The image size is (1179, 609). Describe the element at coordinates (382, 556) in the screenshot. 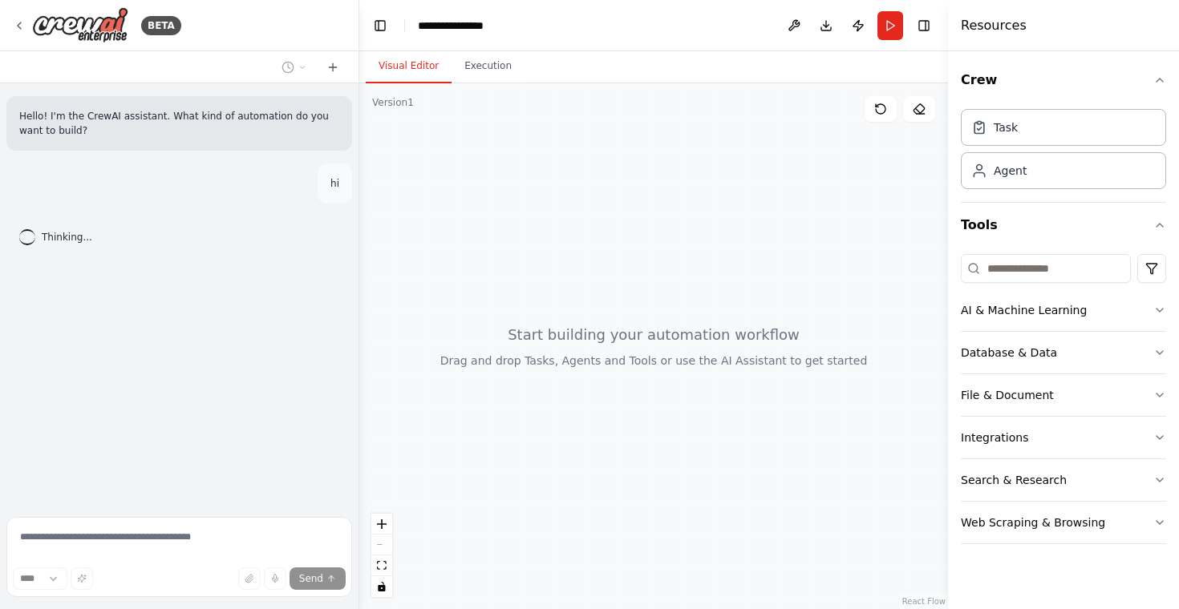

I see `div: React Flow controls` at that location.